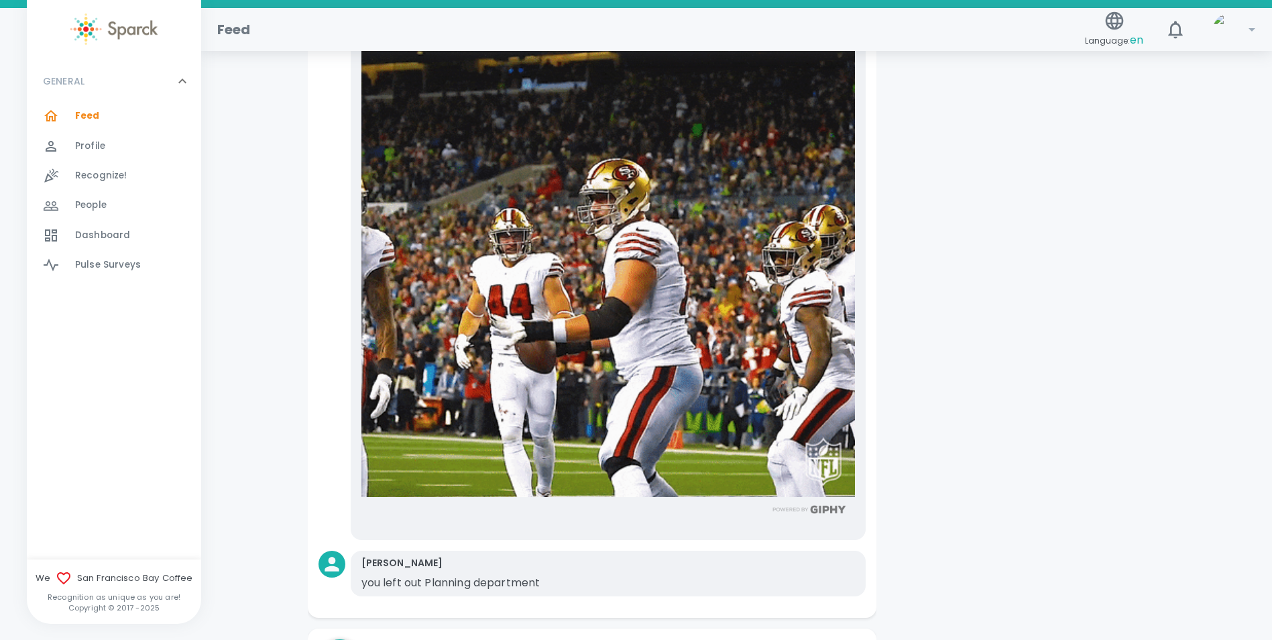 The height and width of the screenshot is (640, 1272). I want to click on div: Recognize!, so click(114, 176).